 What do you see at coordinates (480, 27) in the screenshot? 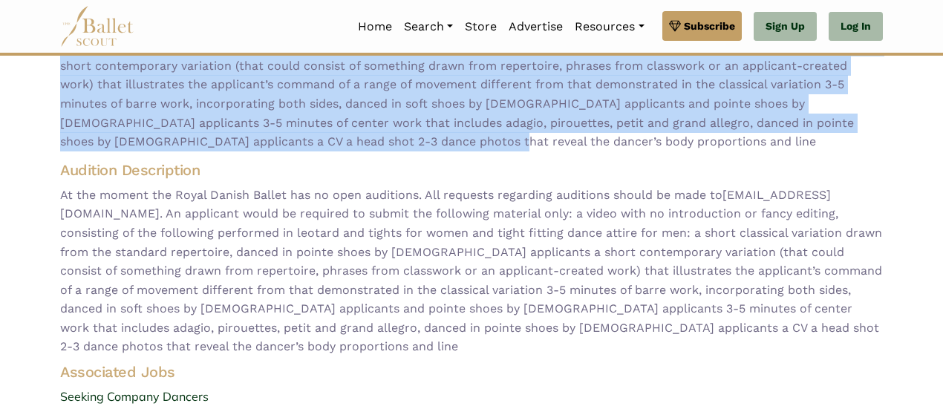
I see `a: Store` at bounding box center [480, 27].